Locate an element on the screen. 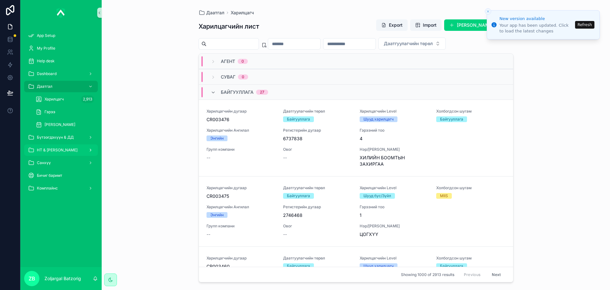 This screenshot has height=290, width=610. button: Refresh is located at coordinates (585, 25).